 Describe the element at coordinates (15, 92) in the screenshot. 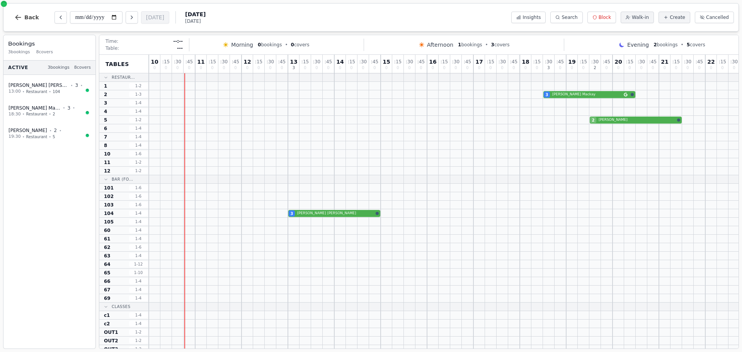

I see `span: 13:00` at that location.